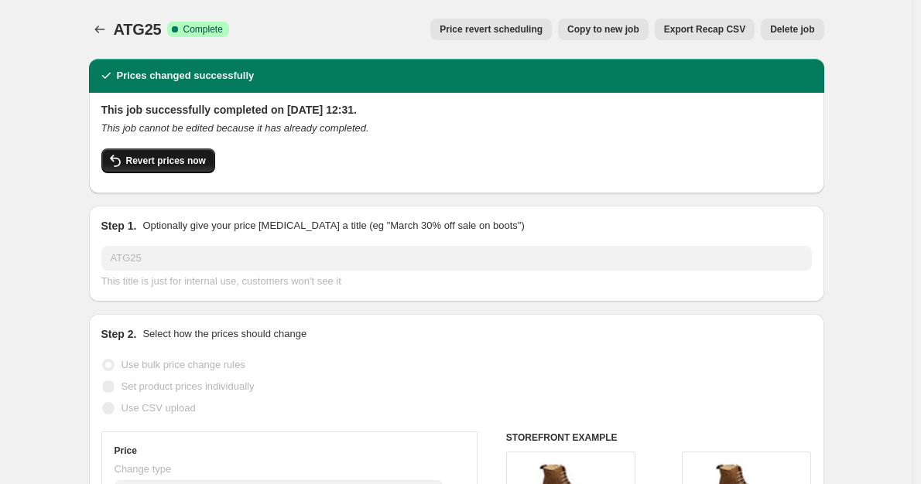 The height and width of the screenshot is (484, 921). I want to click on span: Use CSV upload, so click(159, 408).